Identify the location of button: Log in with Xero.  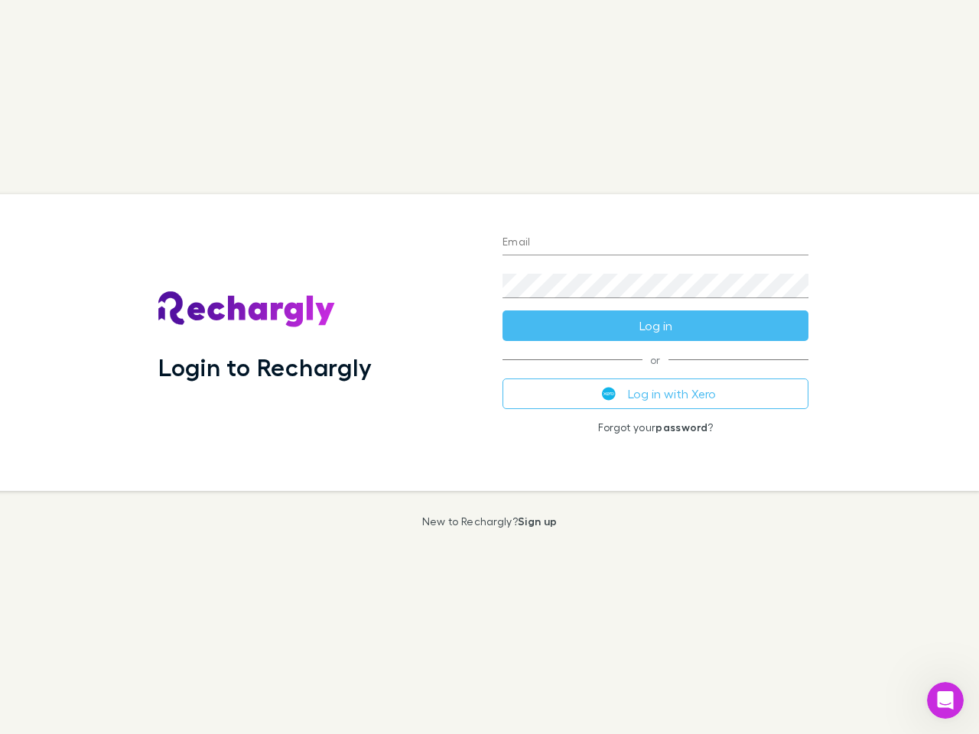
(656, 394).